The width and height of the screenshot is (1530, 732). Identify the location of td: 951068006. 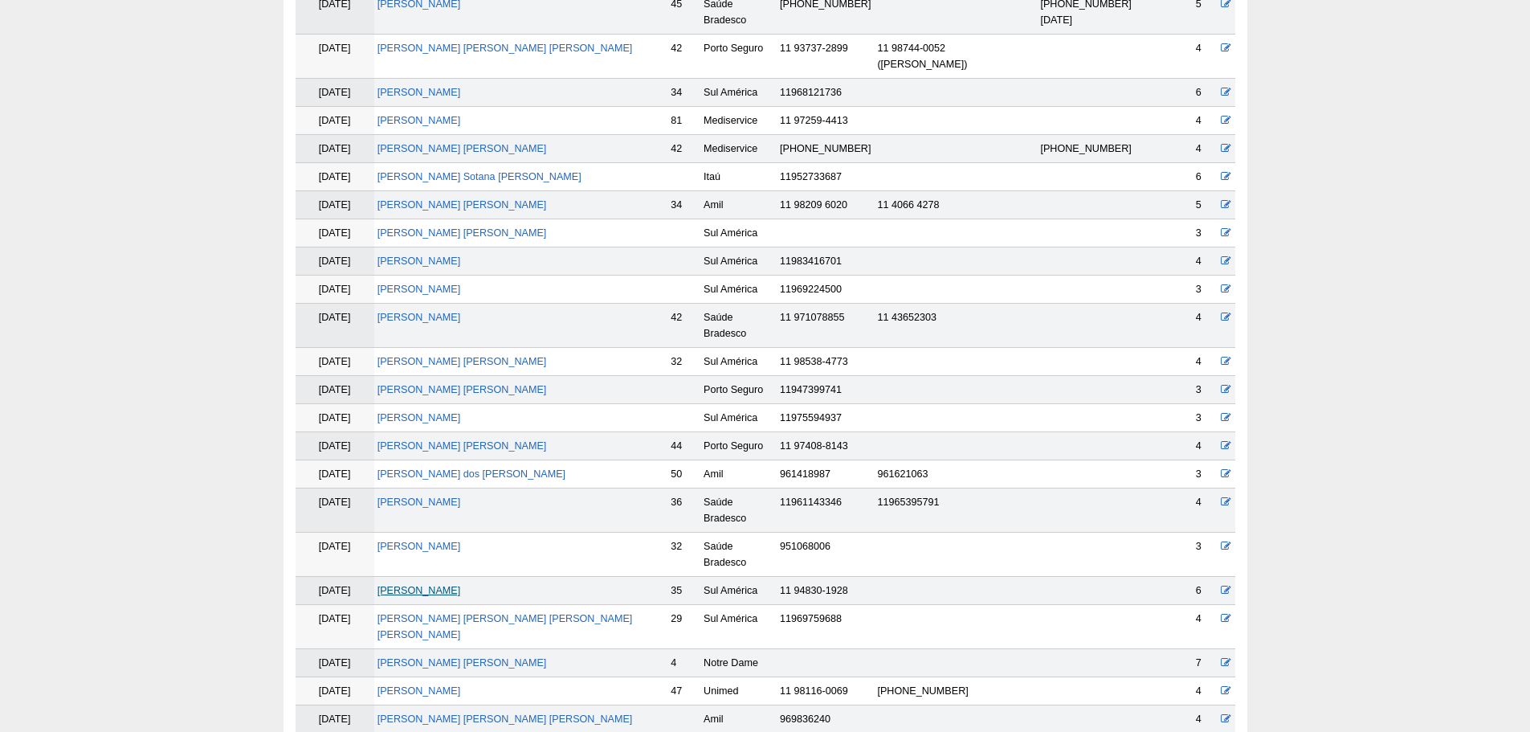
(825, 554).